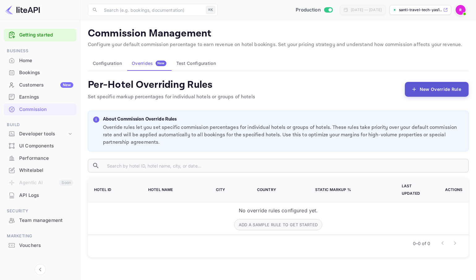 The image size is (476, 280). What do you see at coordinates (278, 211) in the screenshot?
I see `p: No override rules configured yet.` at bounding box center [278, 211].